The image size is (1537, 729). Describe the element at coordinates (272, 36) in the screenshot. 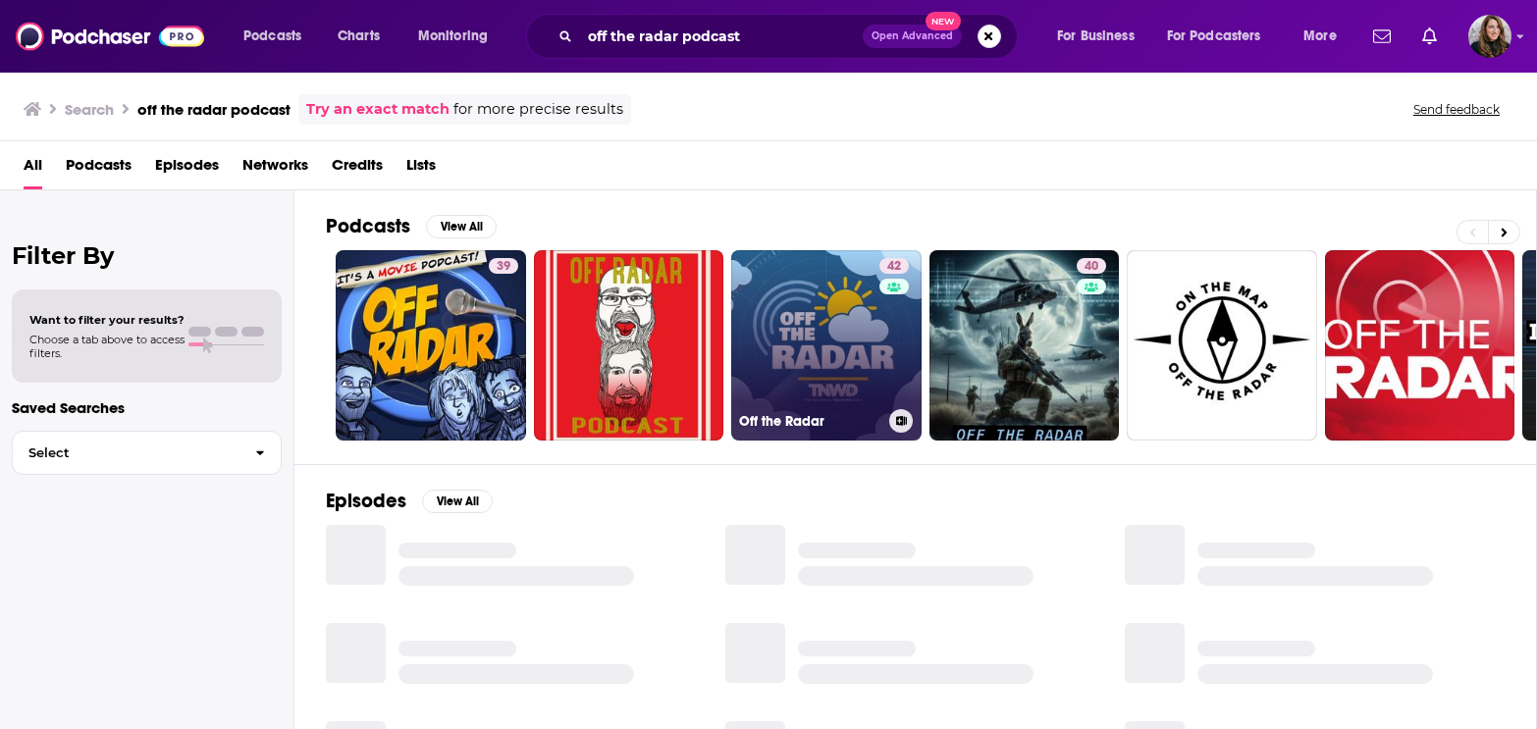

I see `span: Podcasts` at that location.